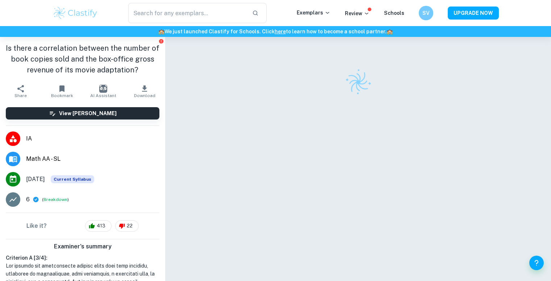  I want to click on span: Bookmark, so click(62, 96).